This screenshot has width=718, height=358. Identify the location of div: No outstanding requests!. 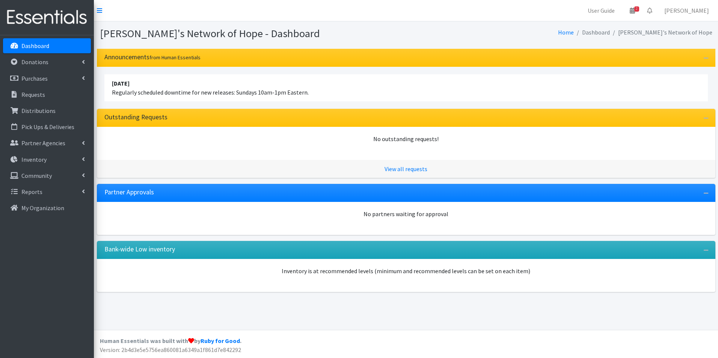
(406, 139).